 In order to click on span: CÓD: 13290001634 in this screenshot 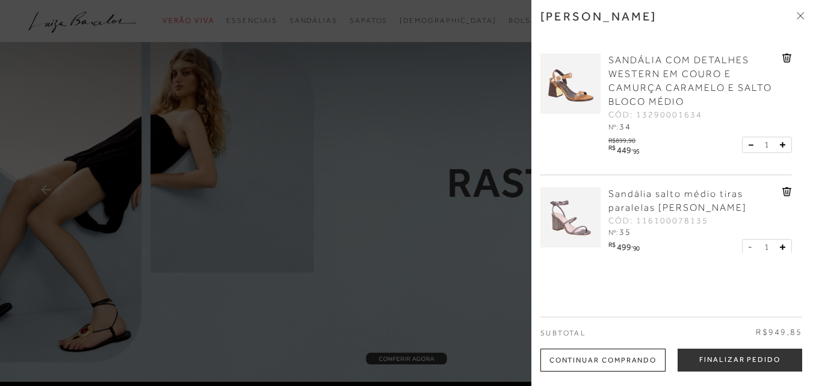, I will do `click(655, 115)`.